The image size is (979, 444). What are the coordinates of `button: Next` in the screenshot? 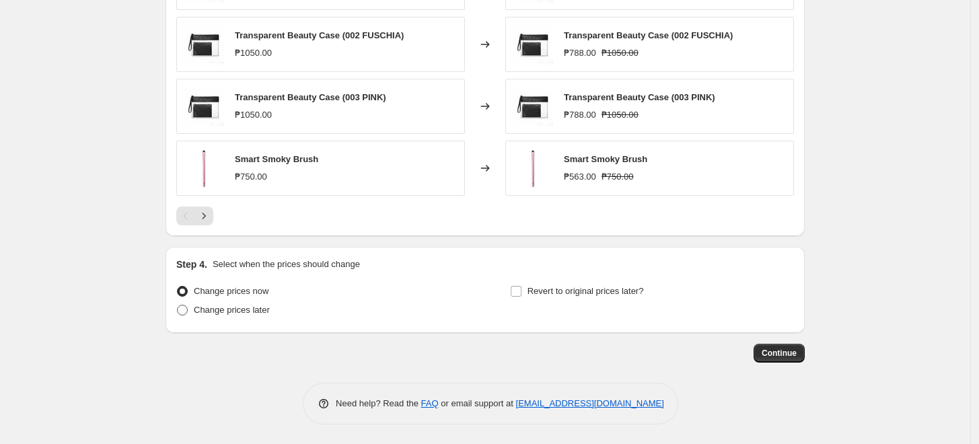 It's located at (204, 216).